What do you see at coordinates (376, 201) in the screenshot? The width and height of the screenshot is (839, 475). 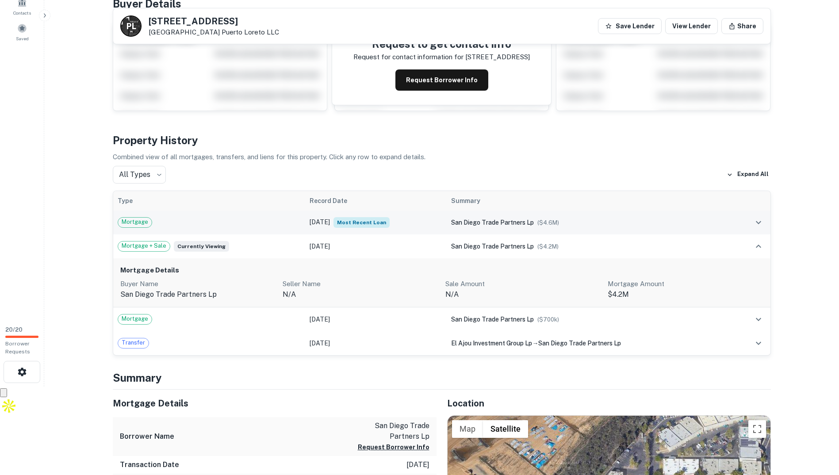 I see `th: Record Date` at bounding box center [376, 201].